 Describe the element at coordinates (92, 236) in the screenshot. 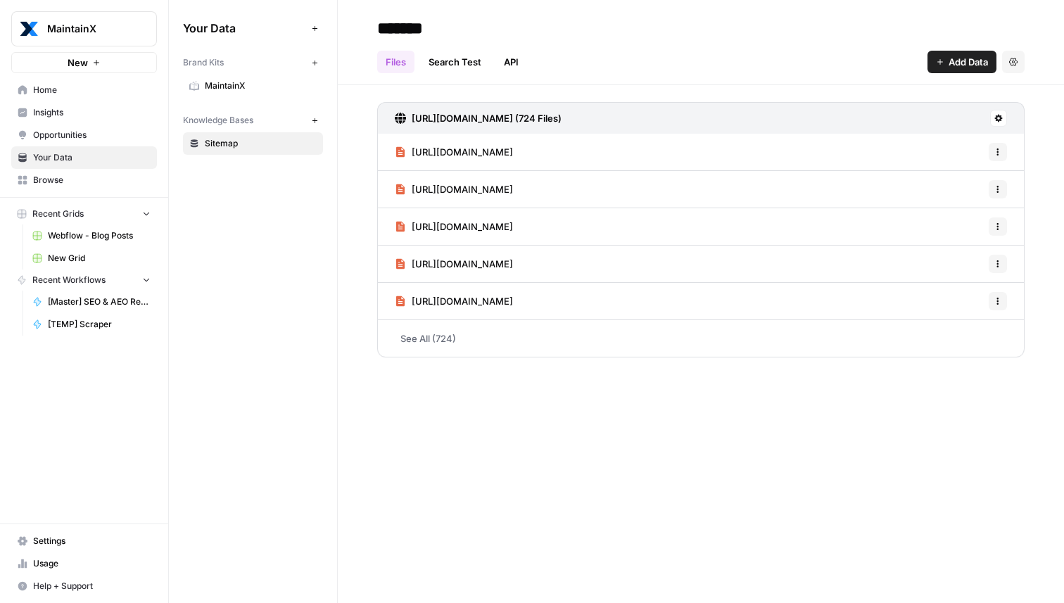

I see `a: Webflow - Blog Posts` at that location.